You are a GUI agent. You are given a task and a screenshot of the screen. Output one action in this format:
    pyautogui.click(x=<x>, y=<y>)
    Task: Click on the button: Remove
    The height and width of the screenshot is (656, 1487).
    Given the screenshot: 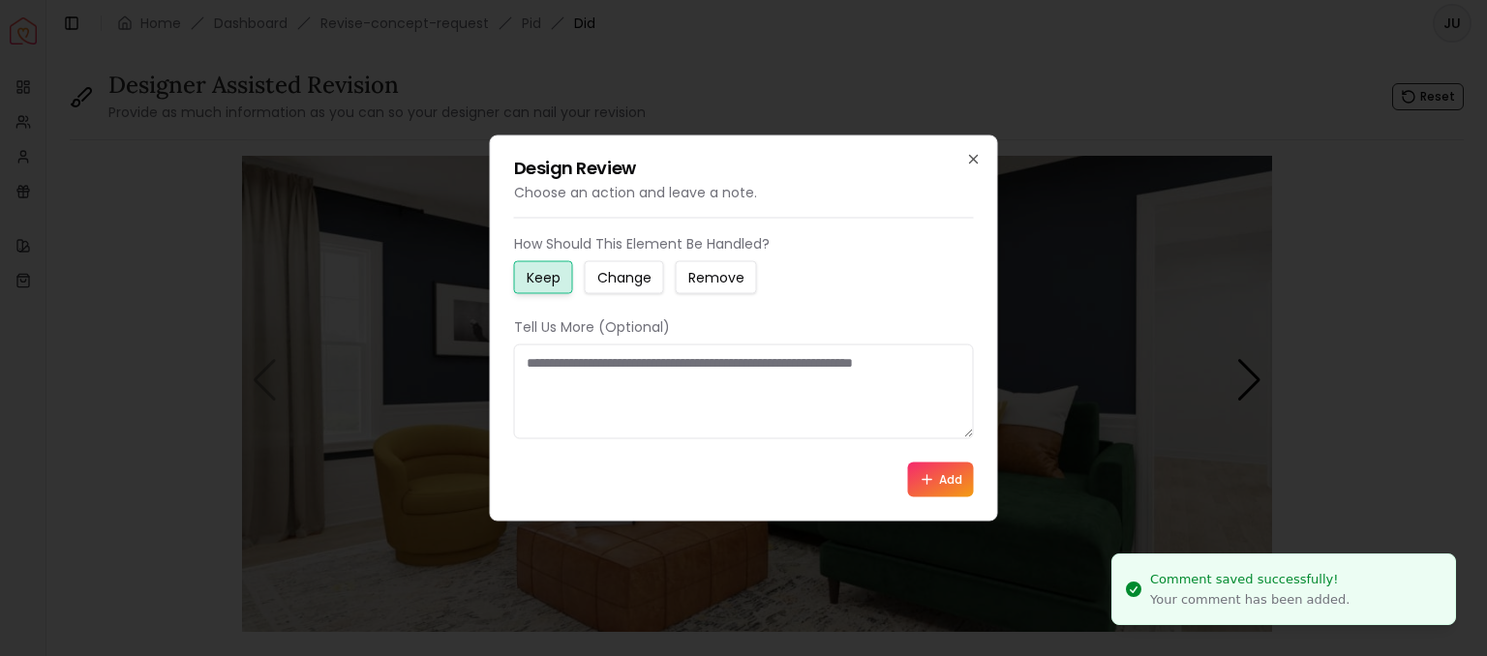 What is the action you would take?
    pyautogui.click(x=716, y=278)
    